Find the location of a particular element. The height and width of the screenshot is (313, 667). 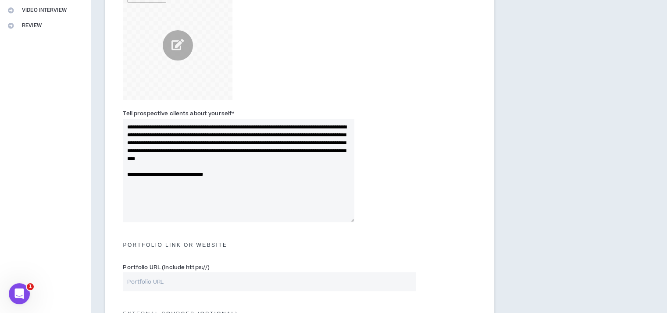

h5: Portfolio Link or Website is located at coordinates (300, 245).